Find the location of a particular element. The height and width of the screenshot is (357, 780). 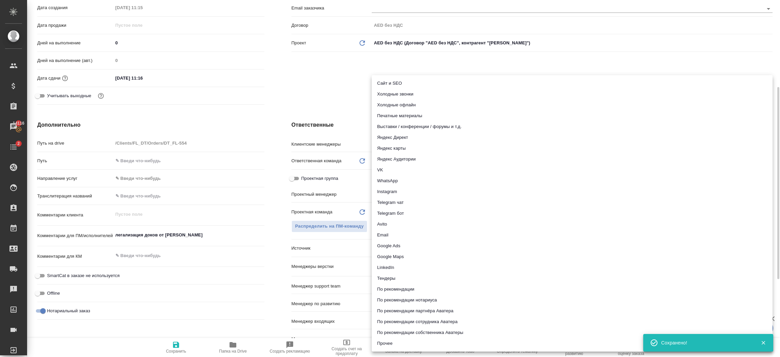

li: WhatsApp is located at coordinates (572, 181).